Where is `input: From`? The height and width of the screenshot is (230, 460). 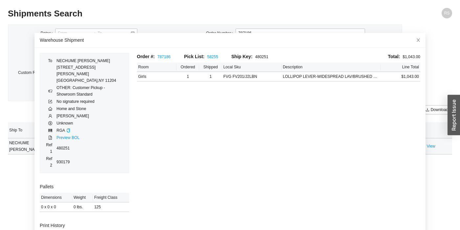
input: From is located at coordinates (74, 33).